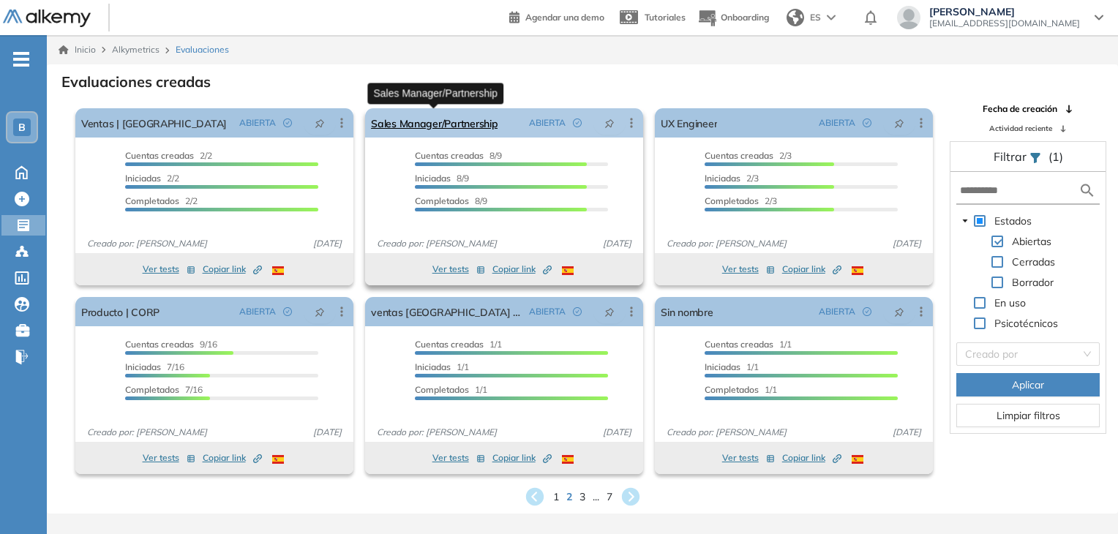 This screenshot has height=534, width=1118. Describe the element at coordinates (795, 18) in the screenshot. I see `img: world` at that location.